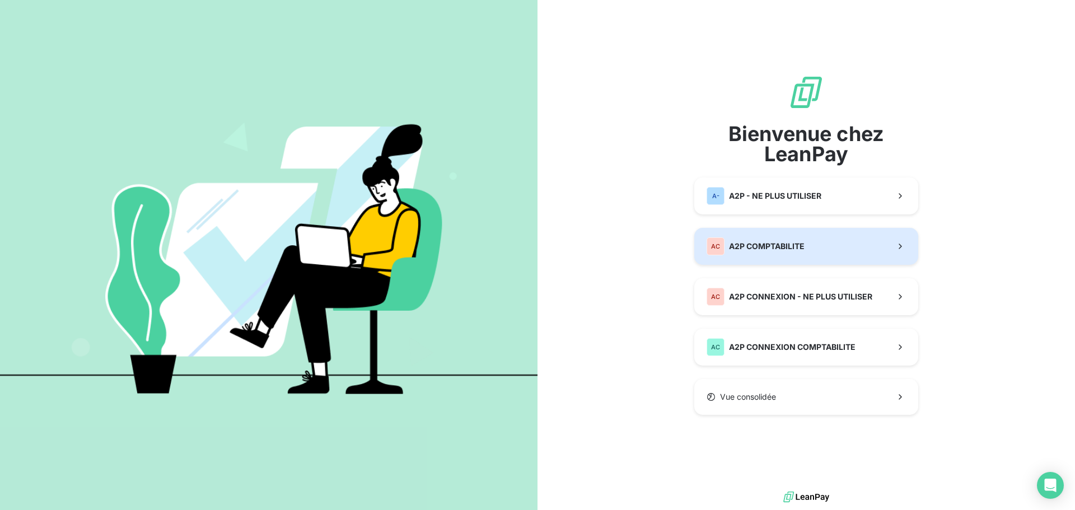 The image size is (1075, 510). What do you see at coordinates (806, 497) in the screenshot?
I see `img: logo` at bounding box center [806, 497].